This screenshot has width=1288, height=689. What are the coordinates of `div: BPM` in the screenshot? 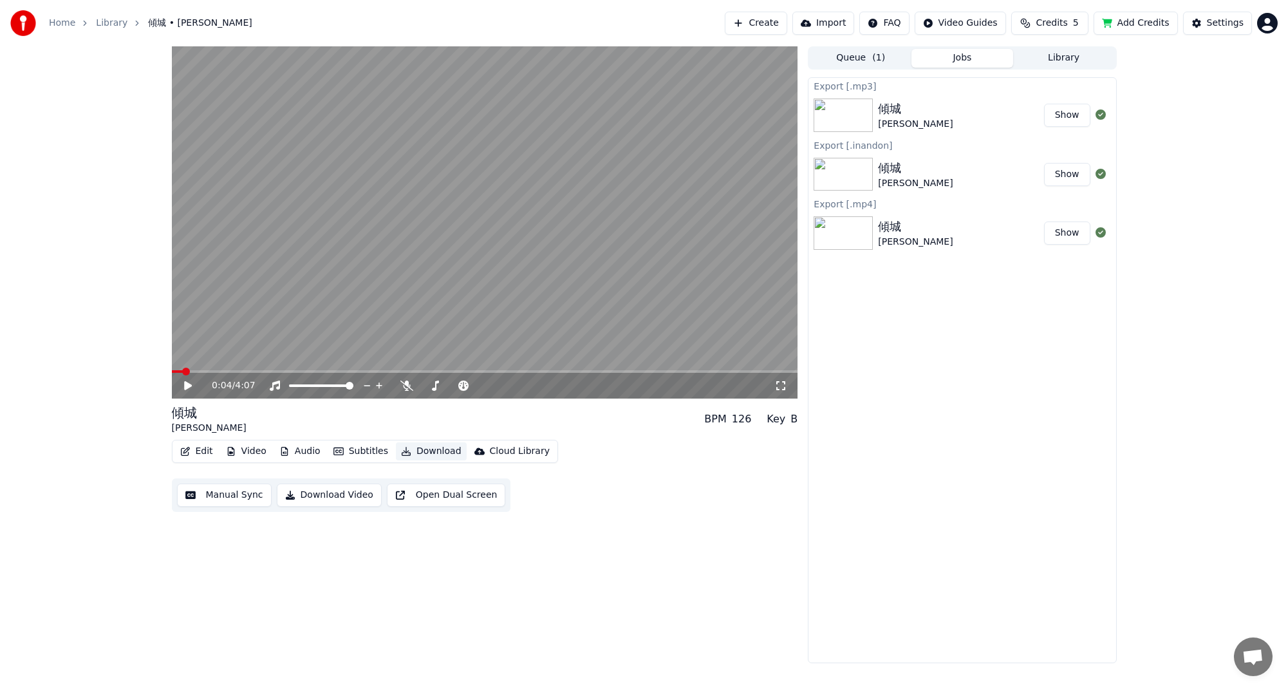 It's located at (715, 419).